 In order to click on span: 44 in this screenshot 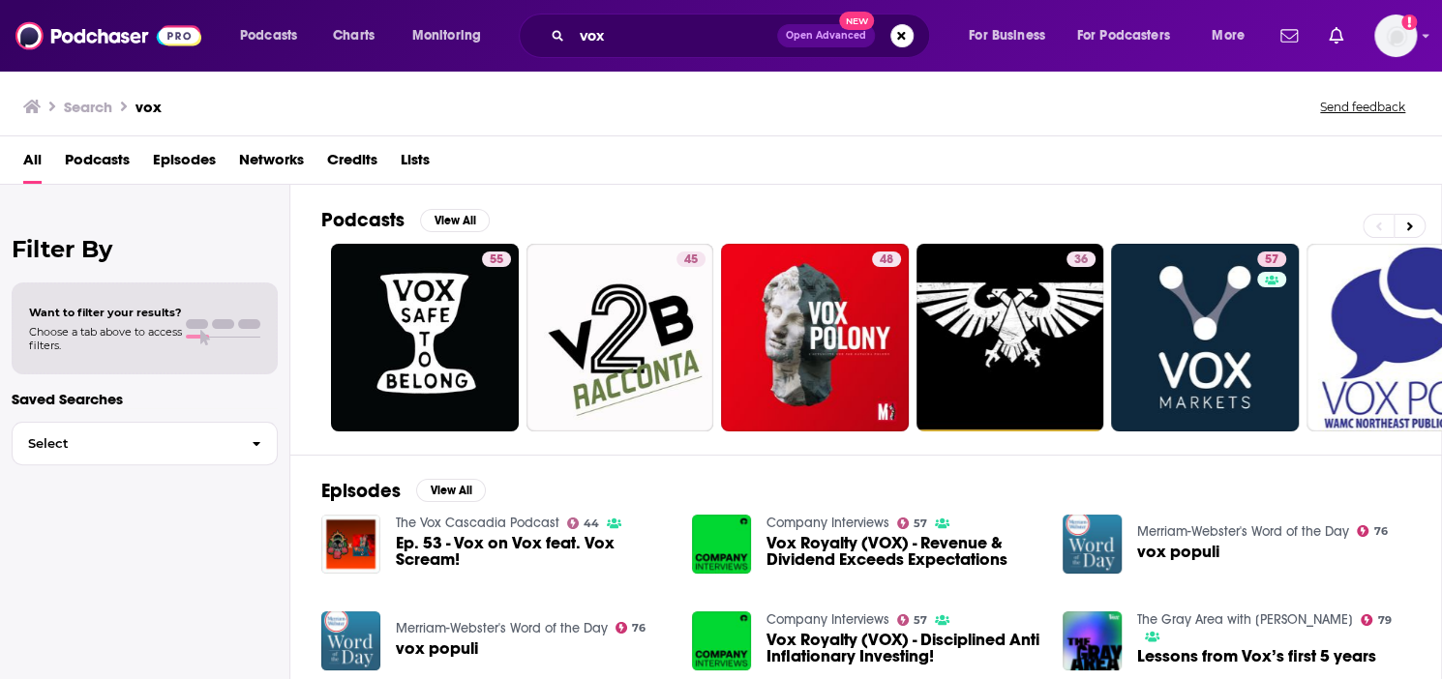, I will do `click(591, 524)`.